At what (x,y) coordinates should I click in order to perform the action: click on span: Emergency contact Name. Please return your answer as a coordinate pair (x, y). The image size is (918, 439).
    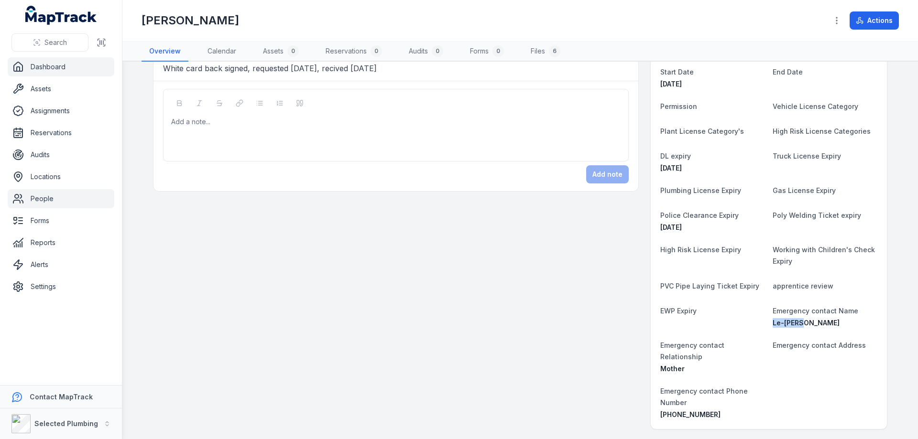
    Looking at the image, I should click on (815, 311).